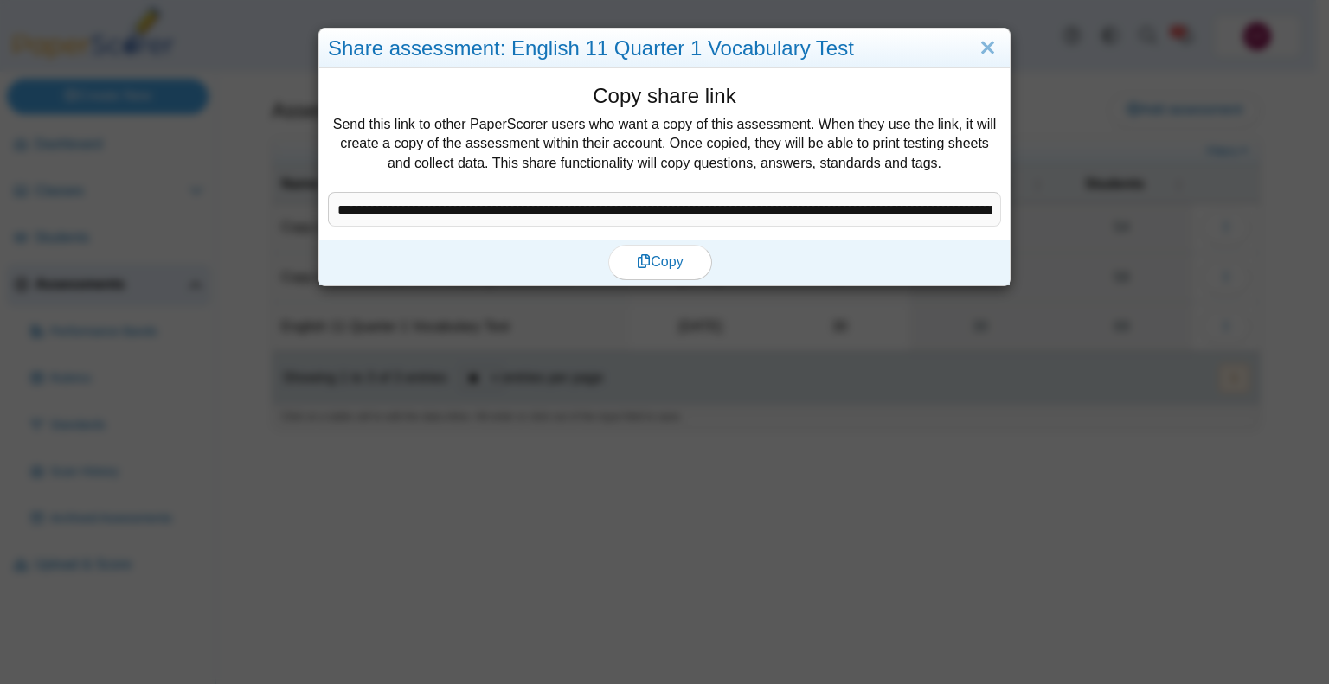 The width and height of the screenshot is (1329, 684). What do you see at coordinates (665, 48) in the screenshot?
I see `div: Share assessment: English 11 Quarter 1 Vocabulary Test` at bounding box center [665, 48].